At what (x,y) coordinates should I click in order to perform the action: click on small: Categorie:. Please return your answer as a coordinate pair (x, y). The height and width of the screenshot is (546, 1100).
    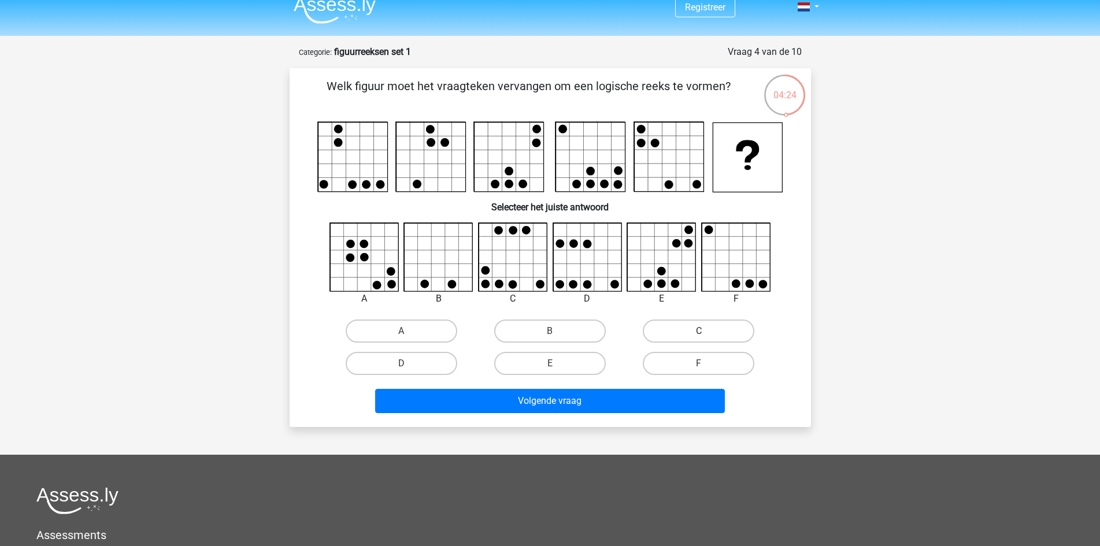
    Looking at the image, I should click on (315, 52).